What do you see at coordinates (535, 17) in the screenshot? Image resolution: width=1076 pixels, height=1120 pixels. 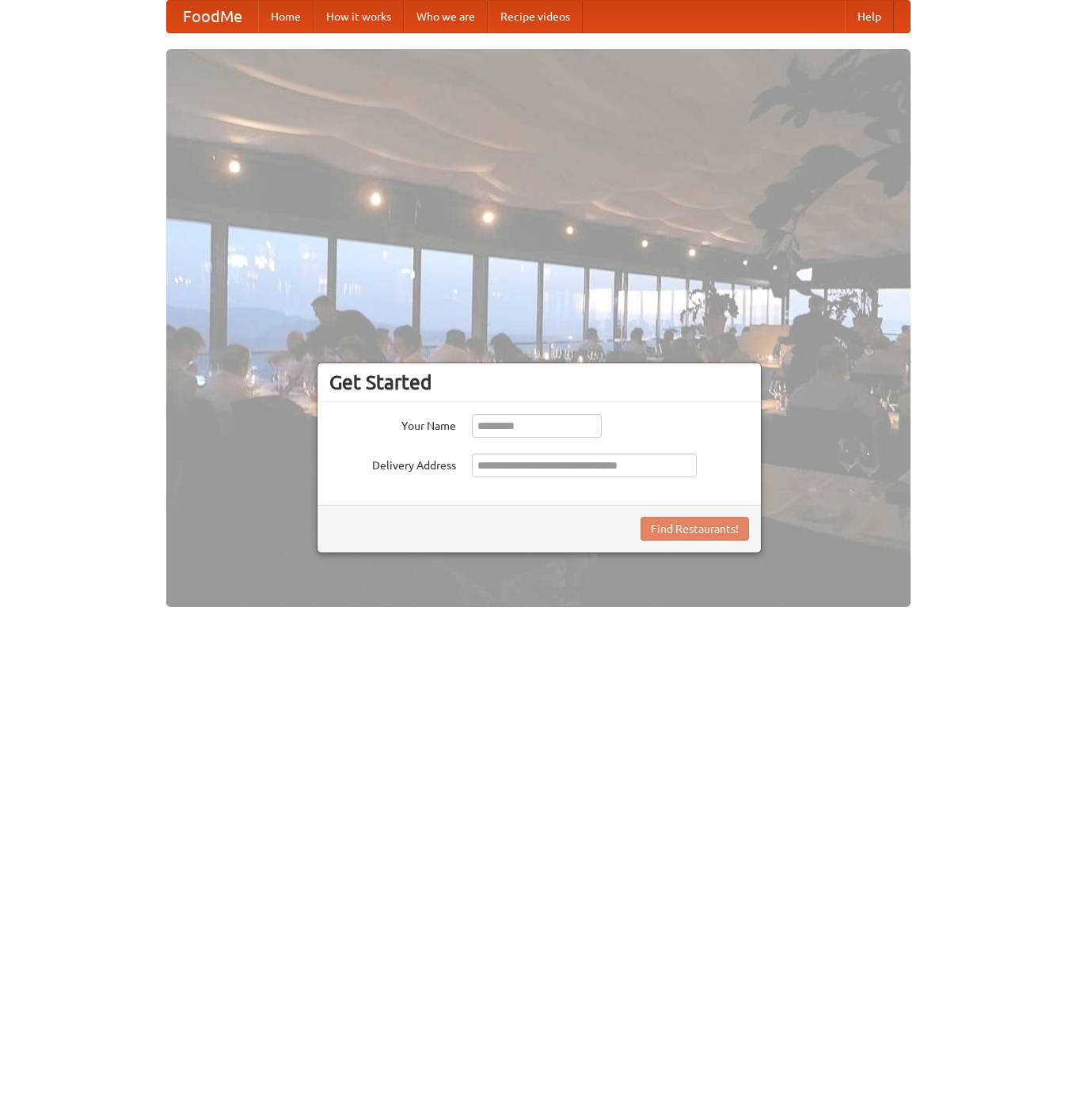 I see `a: Recipe videos` at bounding box center [535, 17].